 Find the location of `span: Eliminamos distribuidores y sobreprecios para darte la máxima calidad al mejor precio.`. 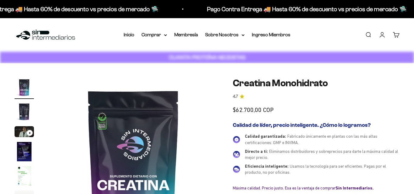

span: Eliminamos distribuidores y sobreprecios para darte la máxima calidad al mejor precio. is located at coordinates (321, 154).